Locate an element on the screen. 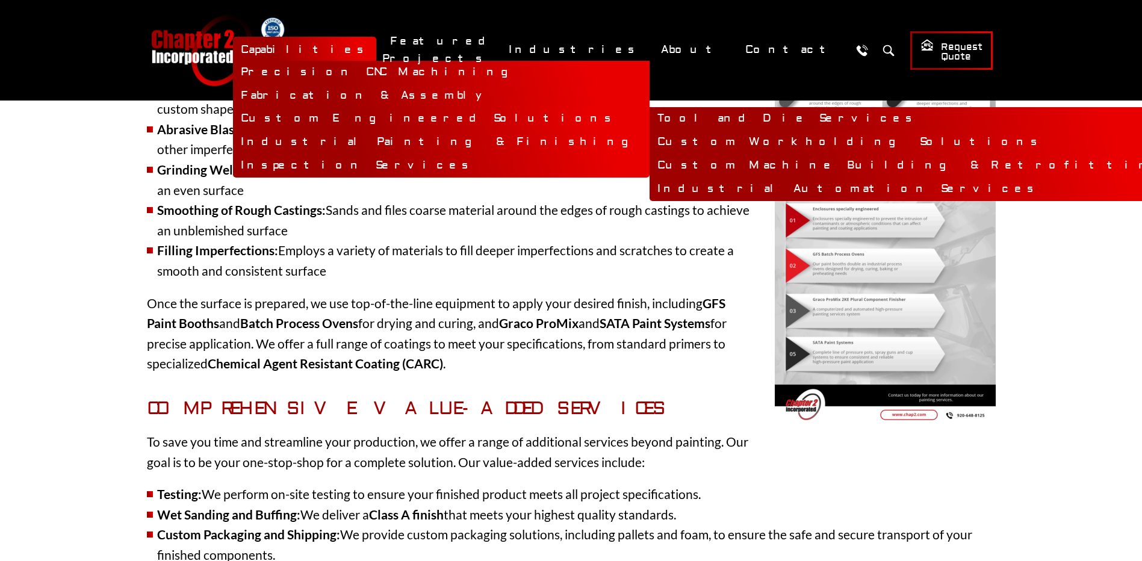  a: Contact is located at coordinates (791, 49).